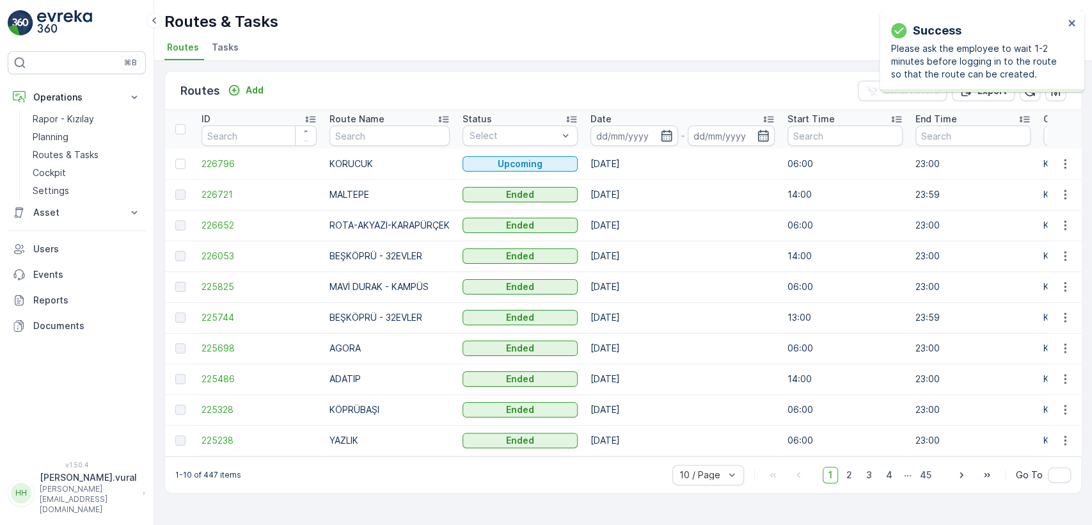 Image resolution: width=1092 pixels, height=525 pixels. Describe the element at coordinates (77, 97) in the screenshot. I see `p: Operations` at that location.